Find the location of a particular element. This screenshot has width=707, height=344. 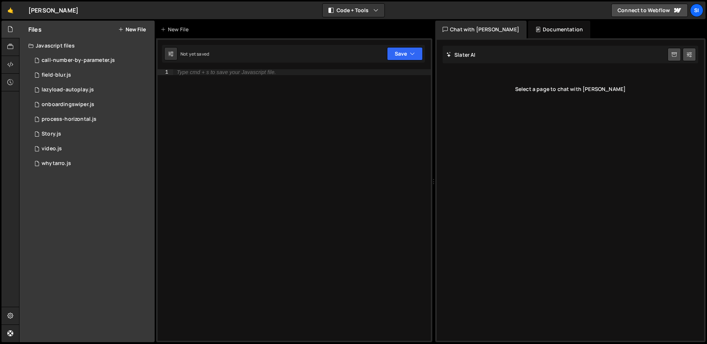

h2: Slater AI is located at coordinates (461, 54).